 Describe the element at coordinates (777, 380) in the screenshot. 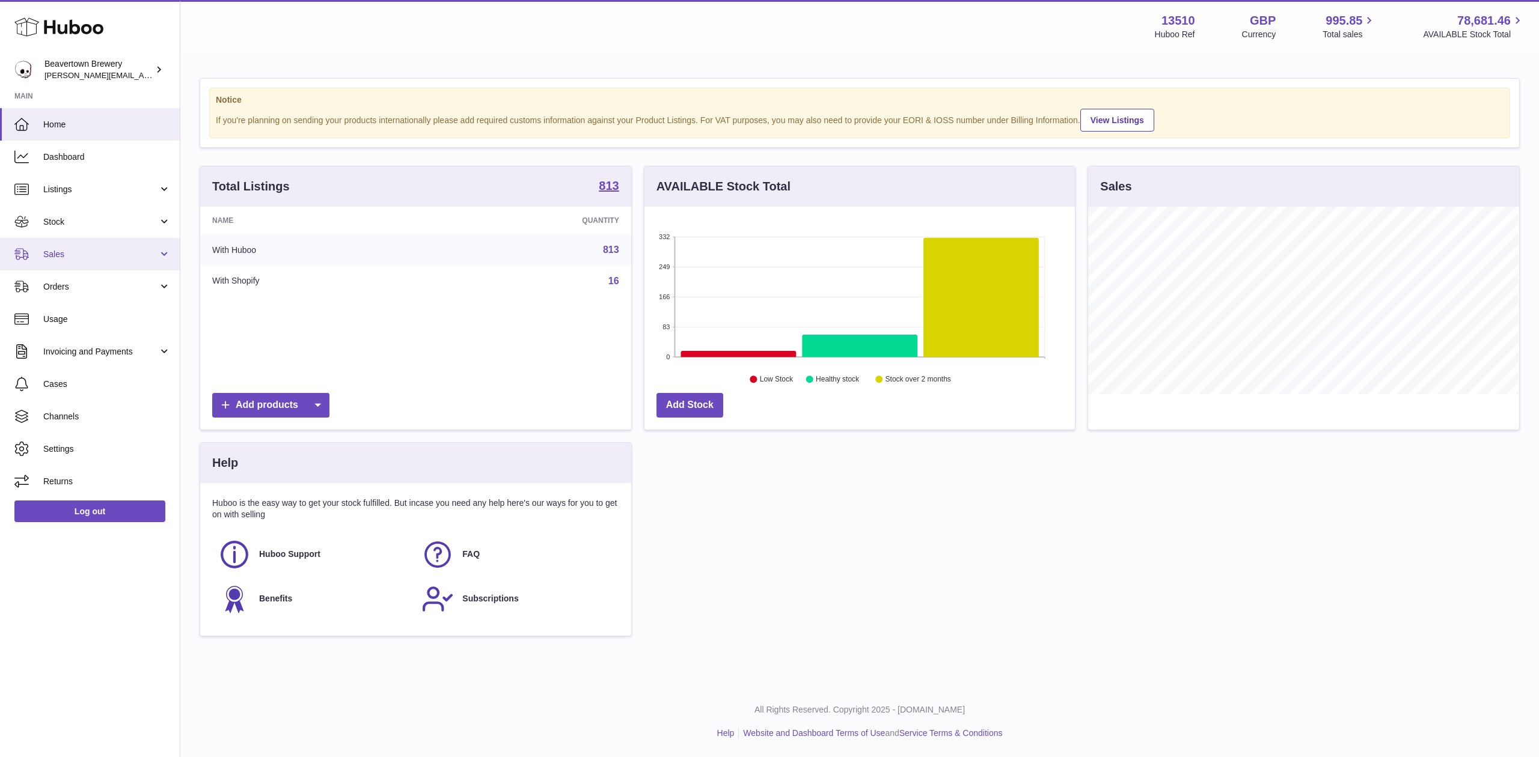

I see `text: Low Stock` at that location.